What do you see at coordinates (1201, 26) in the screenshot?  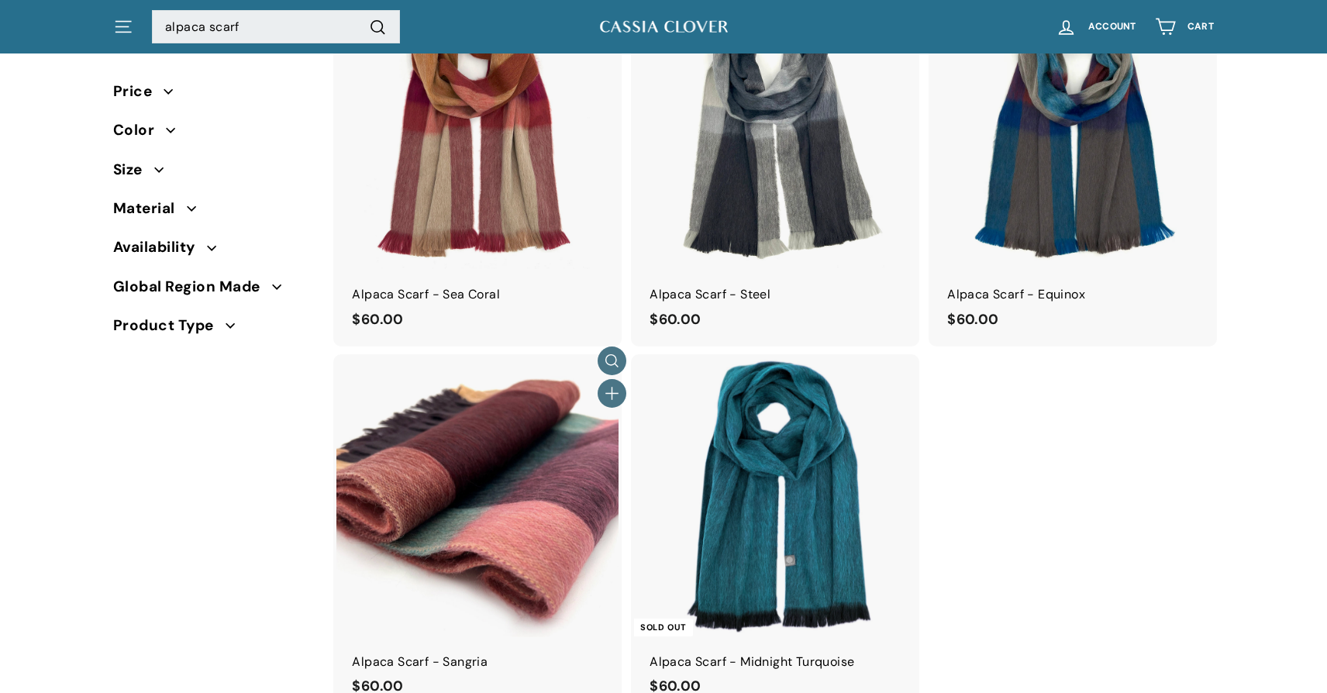 I see `span: Cart` at bounding box center [1201, 26].